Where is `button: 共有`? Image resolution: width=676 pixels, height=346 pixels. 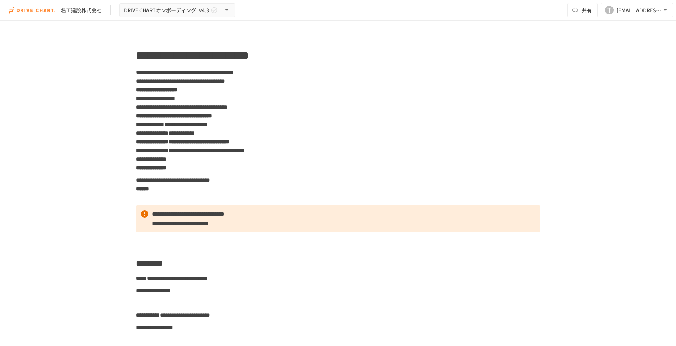
button: 共有 is located at coordinates (582, 10).